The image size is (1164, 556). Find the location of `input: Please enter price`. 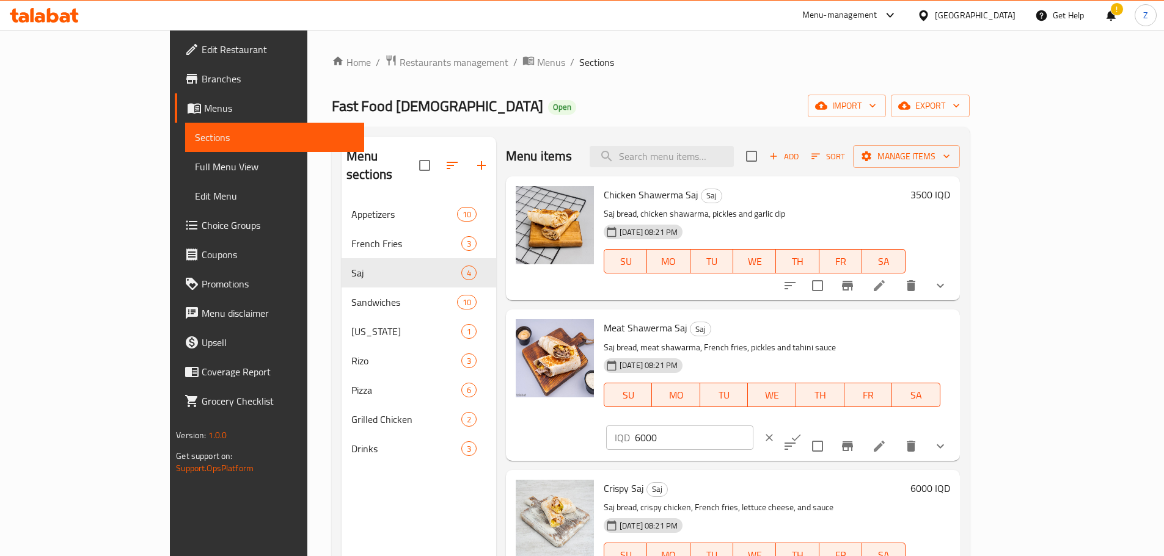

input: Please enter price is located at coordinates (694, 438).